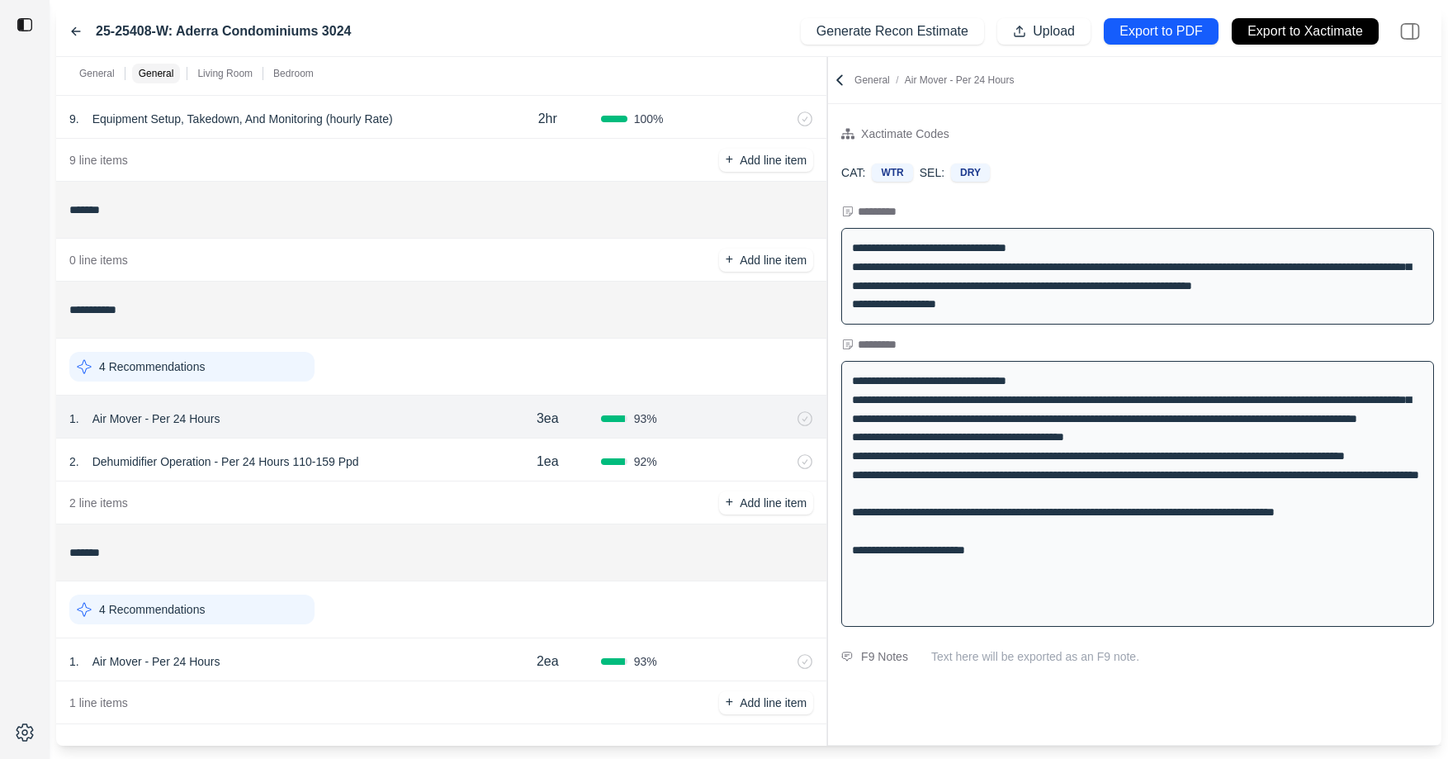 This screenshot has width=1448, height=759. What do you see at coordinates (1161, 31) in the screenshot?
I see `p: Export to PDF` at bounding box center [1161, 31].